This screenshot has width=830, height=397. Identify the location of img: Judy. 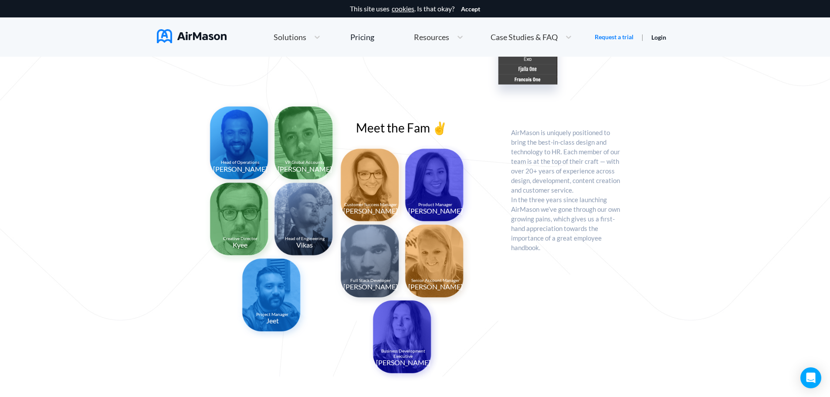
(436, 187).